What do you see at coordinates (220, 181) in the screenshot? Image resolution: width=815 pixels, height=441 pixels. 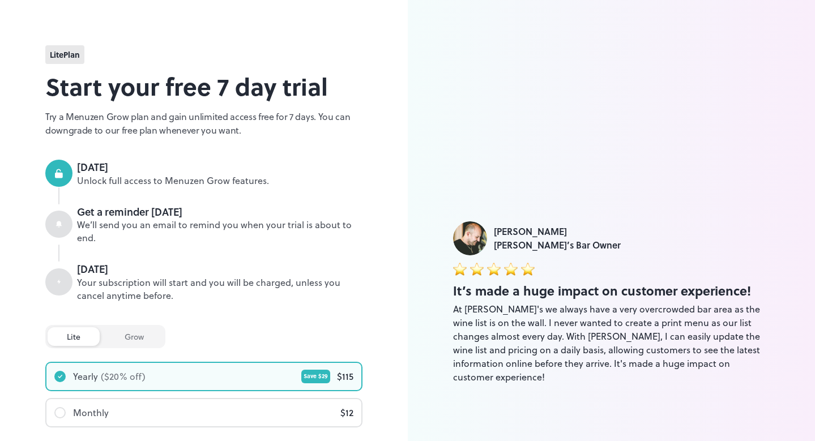 I see `div: Unlock full access to Menuzen Grow features.` at bounding box center [220, 181].